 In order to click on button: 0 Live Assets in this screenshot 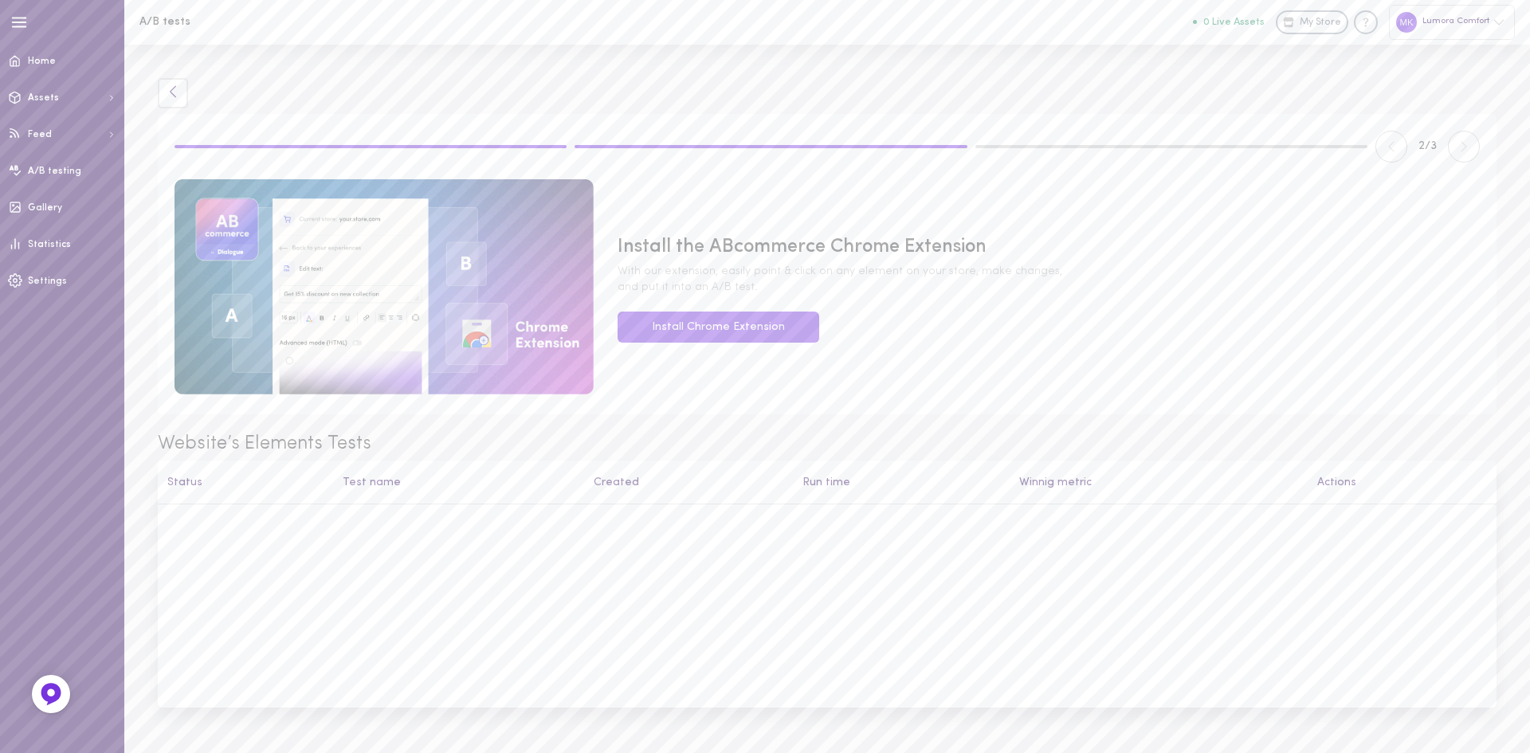, I will do `click(1229, 22)`.